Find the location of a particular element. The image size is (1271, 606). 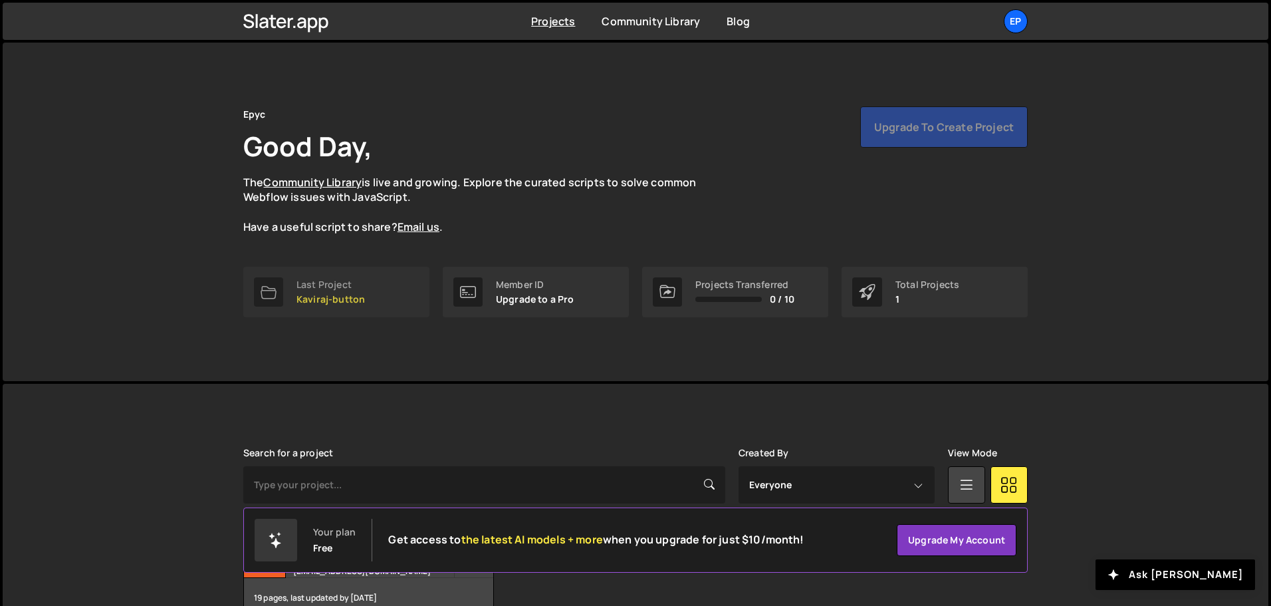

p: Kaviraj-button is located at coordinates (330, 299).